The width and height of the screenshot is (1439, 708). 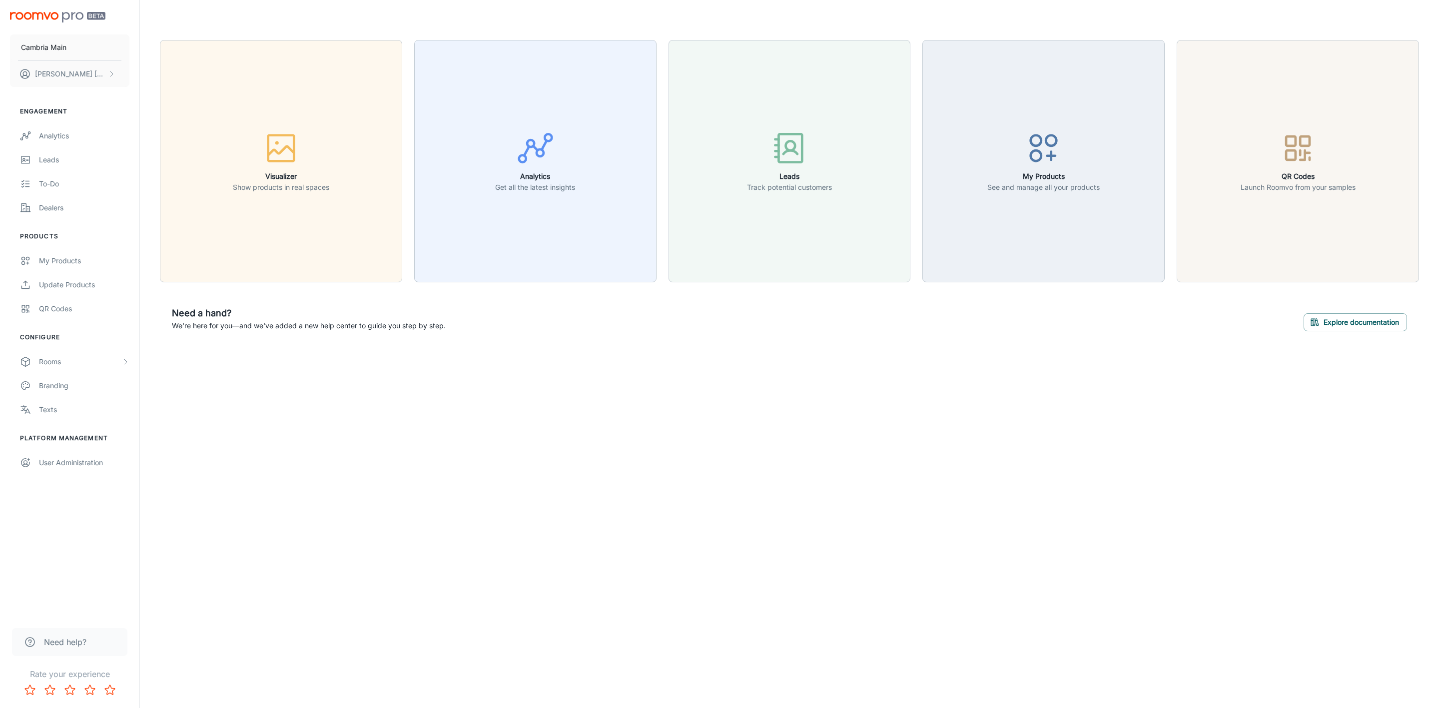 What do you see at coordinates (790, 161) in the screenshot?
I see `button: LeadsTrack potential customers` at bounding box center [790, 161].